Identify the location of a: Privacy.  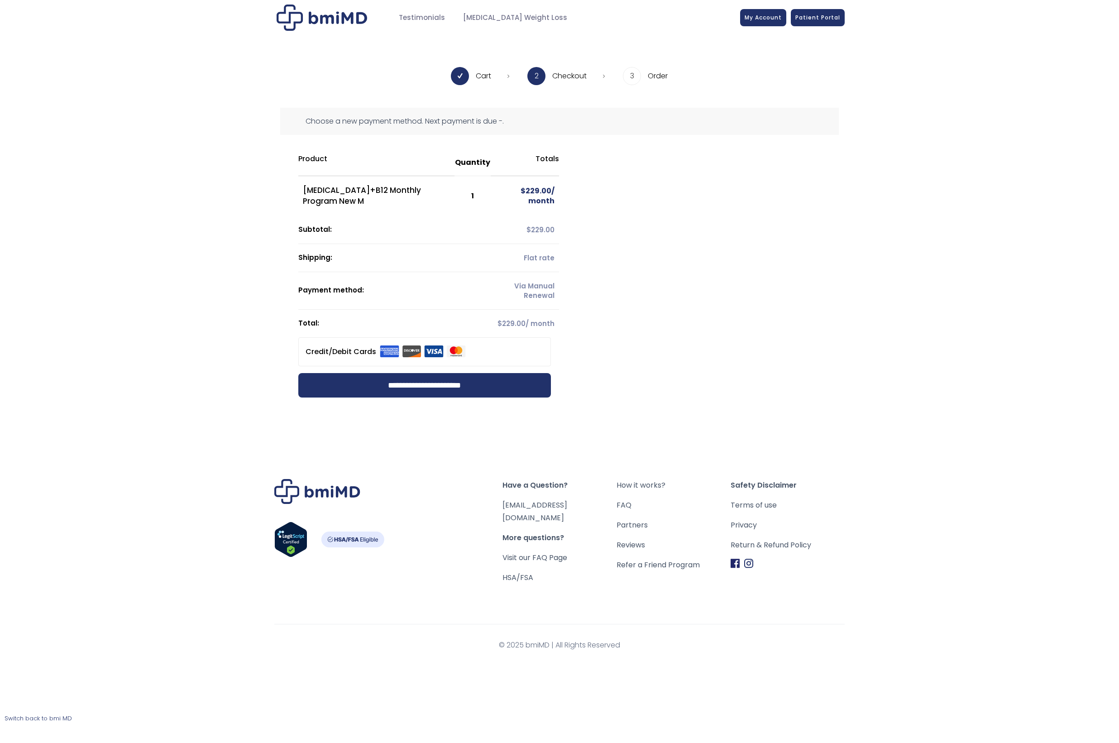
(788, 525).